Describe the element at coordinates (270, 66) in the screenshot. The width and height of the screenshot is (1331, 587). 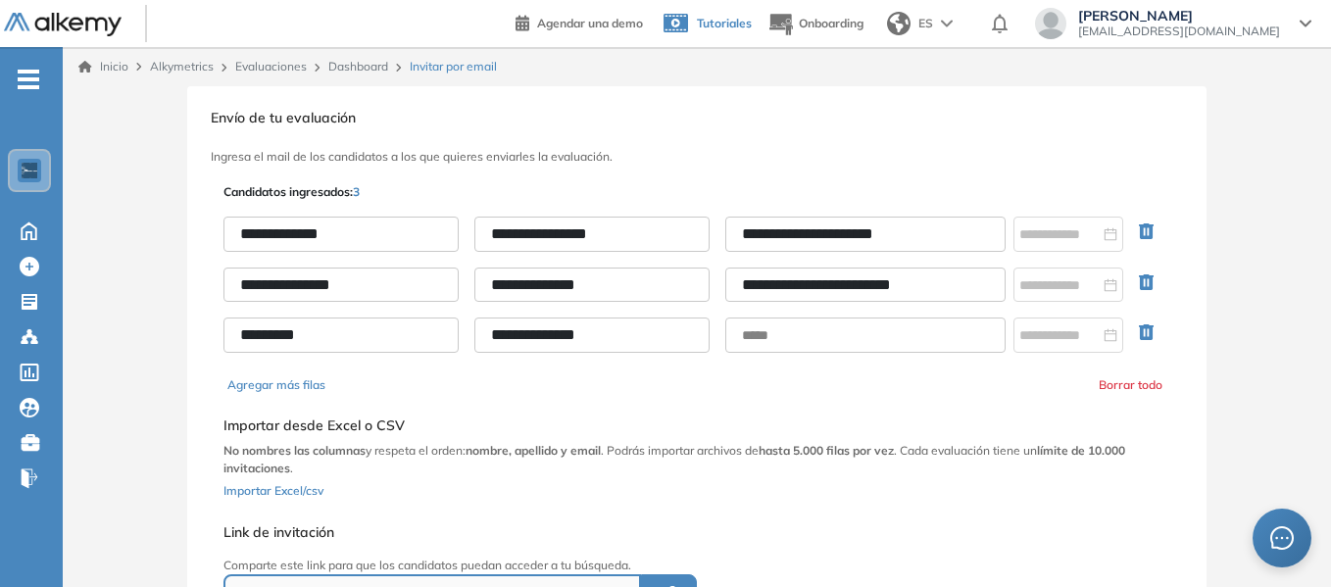
I see `a: Evaluaciones` at that location.